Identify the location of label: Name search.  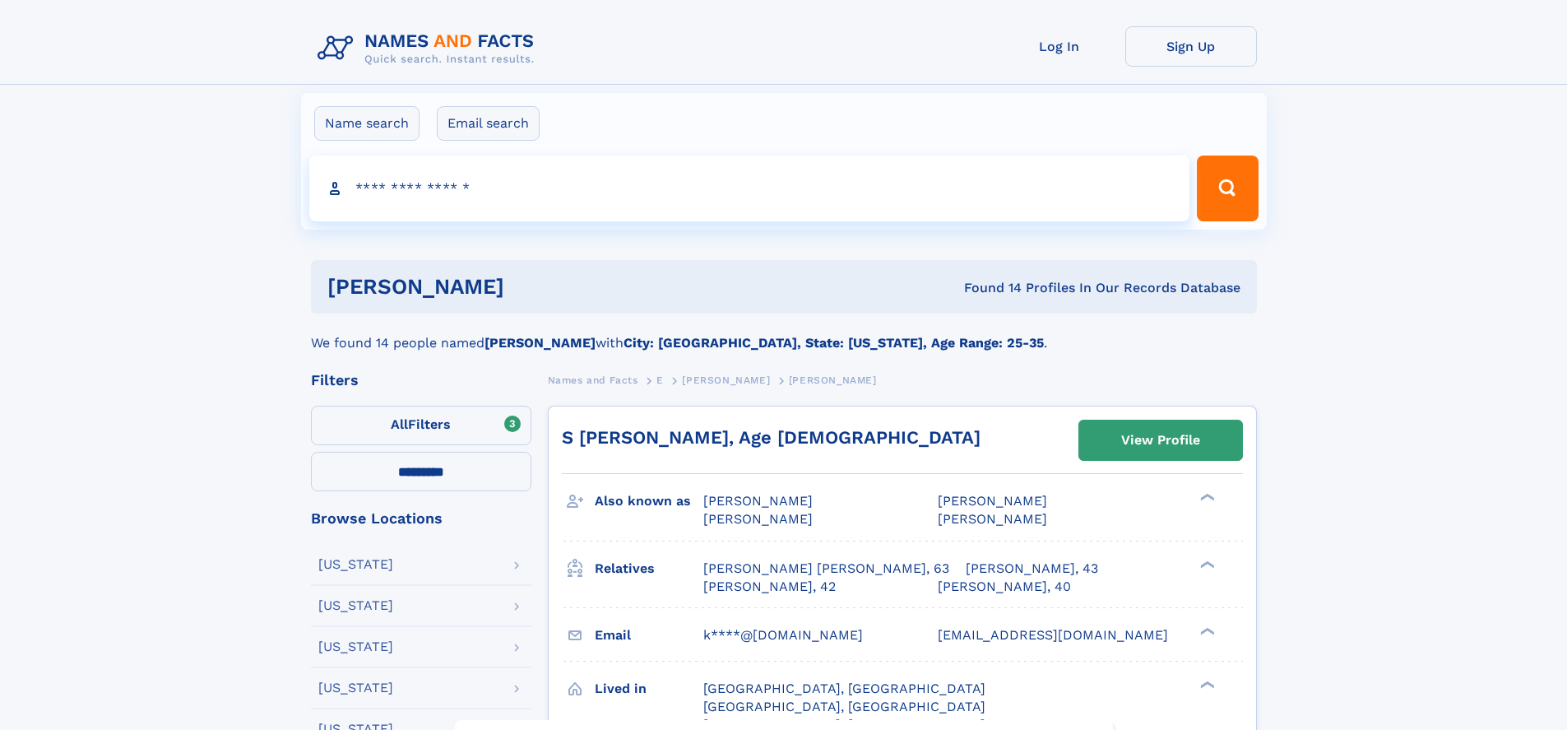
(367, 123).